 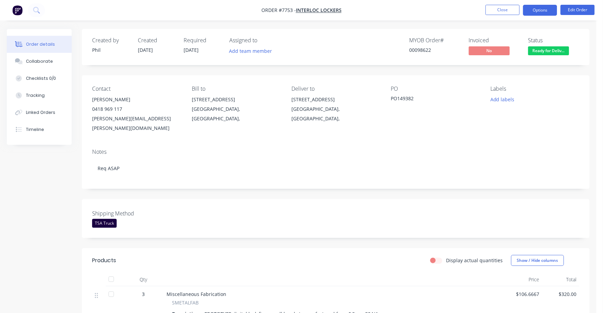 I want to click on div: Bill to, so click(x=236, y=89).